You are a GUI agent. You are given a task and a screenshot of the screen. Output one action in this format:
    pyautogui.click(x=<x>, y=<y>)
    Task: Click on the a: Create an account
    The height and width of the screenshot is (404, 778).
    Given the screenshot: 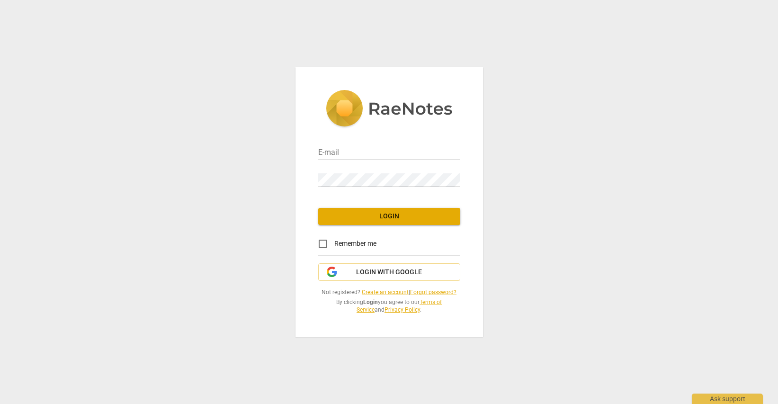 What is the action you would take?
    pyautogui.click(x=385, y=292)
    